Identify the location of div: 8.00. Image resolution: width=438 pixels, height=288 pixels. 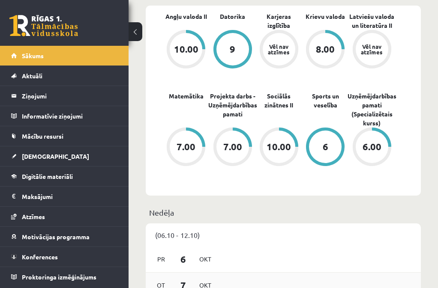
(325, 49).